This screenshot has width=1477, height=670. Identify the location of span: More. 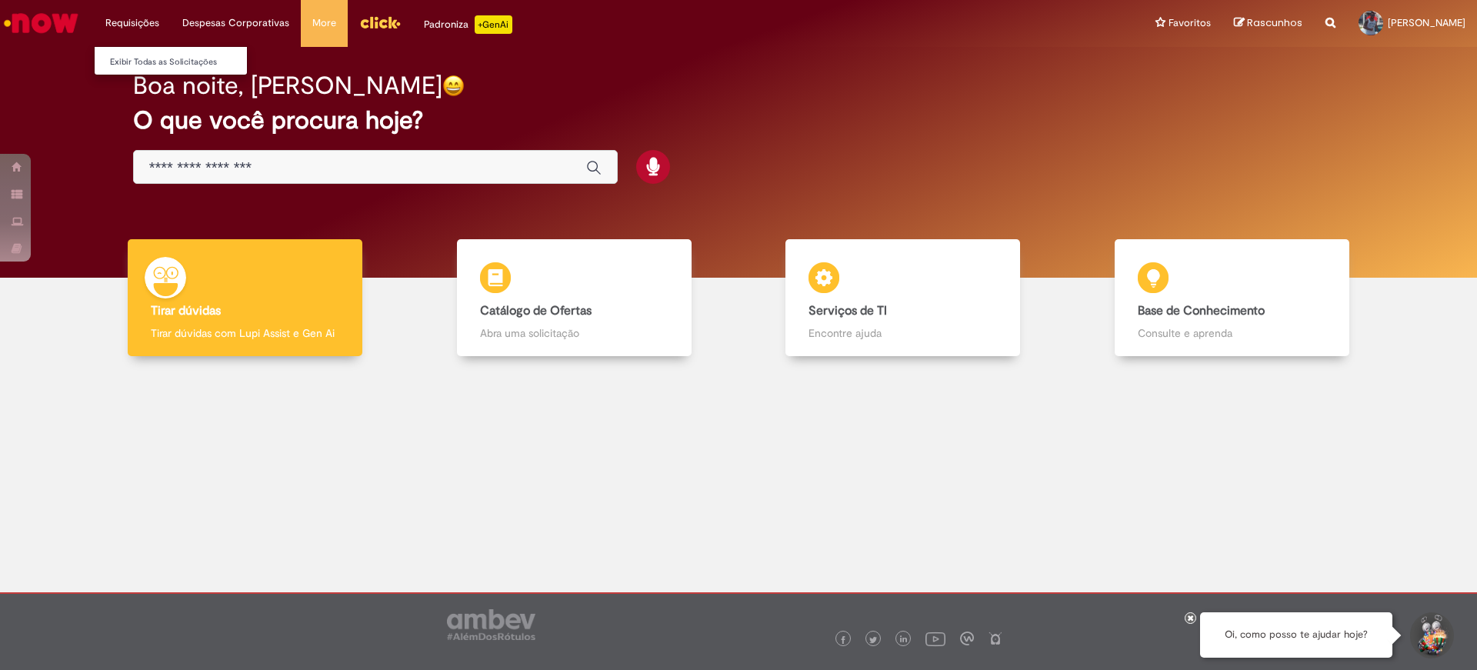
(324, 23).